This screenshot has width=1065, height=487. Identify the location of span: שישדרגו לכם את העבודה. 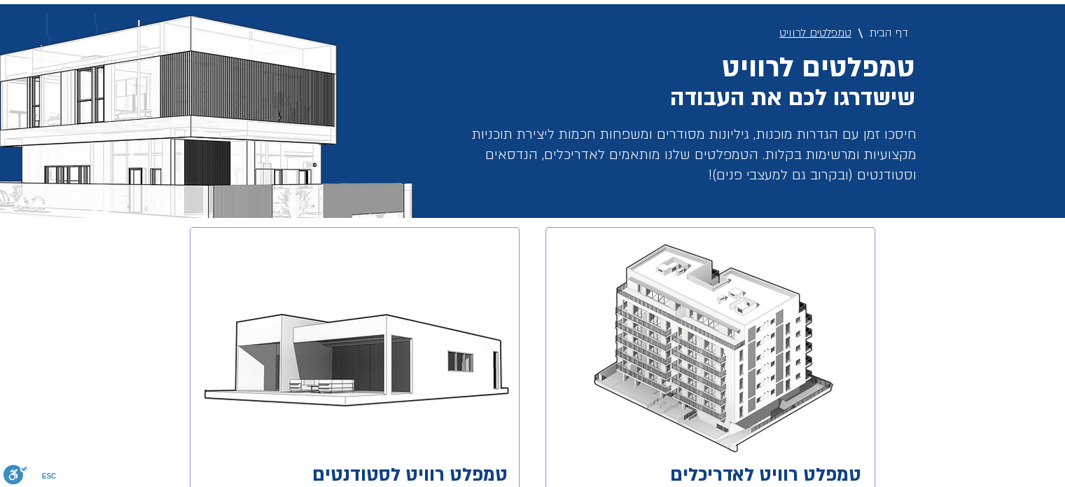
(793, 98).